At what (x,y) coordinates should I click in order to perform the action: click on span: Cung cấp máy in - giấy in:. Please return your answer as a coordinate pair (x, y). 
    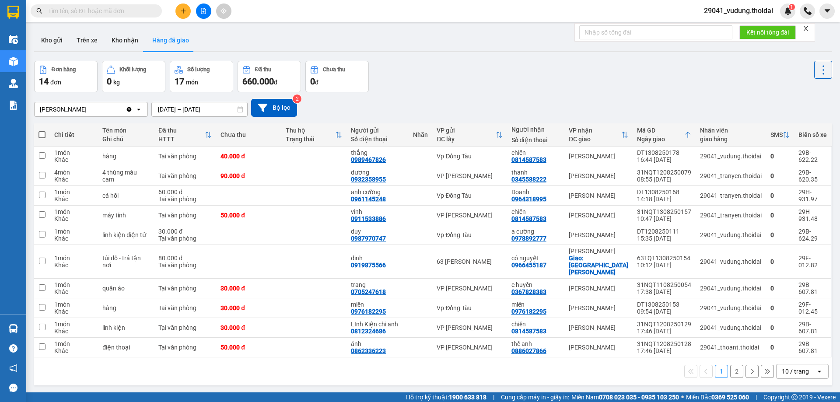
    Looking at the image, I should click on (535, 397).